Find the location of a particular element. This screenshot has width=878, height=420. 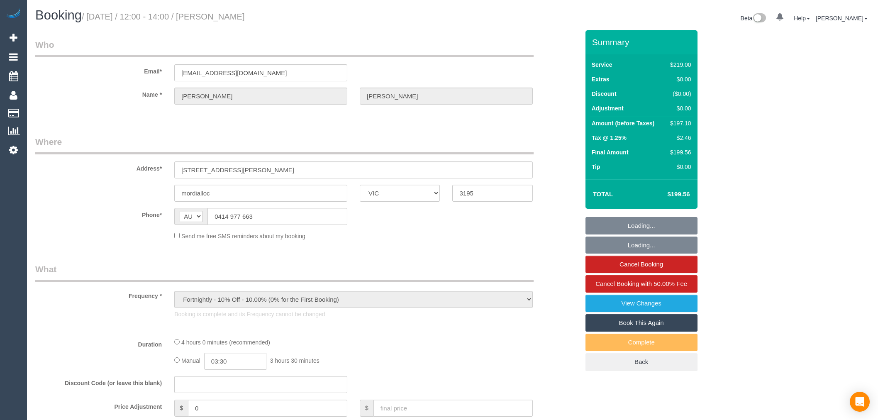

label: Name * is located at coordinates (98, 93).